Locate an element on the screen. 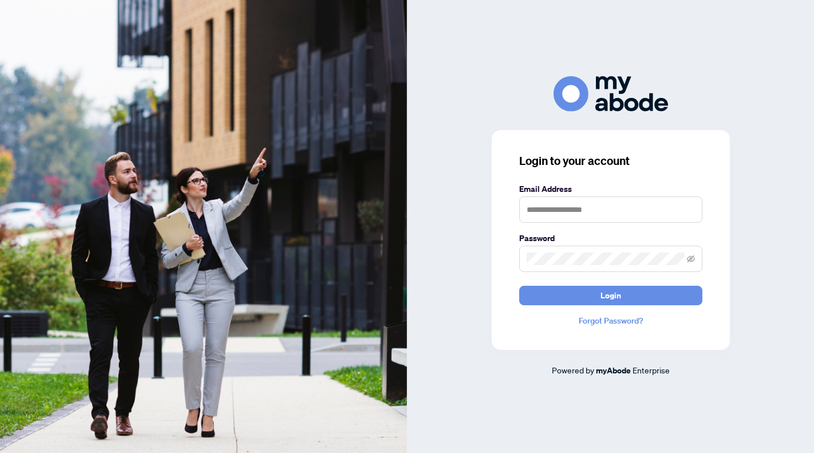 The image size is (814, 453). span: eye-invisible is located at coordinates (691, 259).